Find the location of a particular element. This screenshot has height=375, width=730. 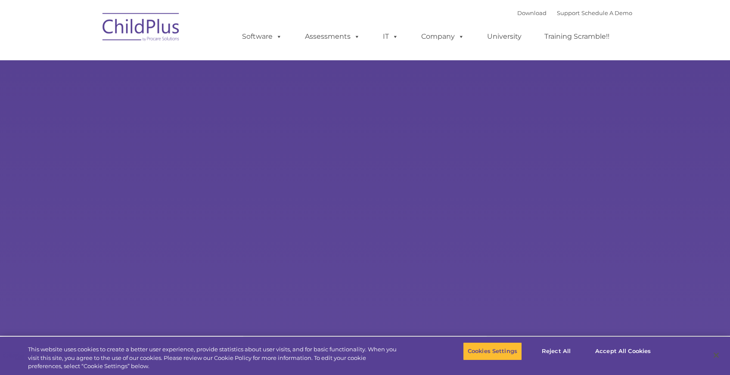

a: Assessments is located at coordinates (332, 37).